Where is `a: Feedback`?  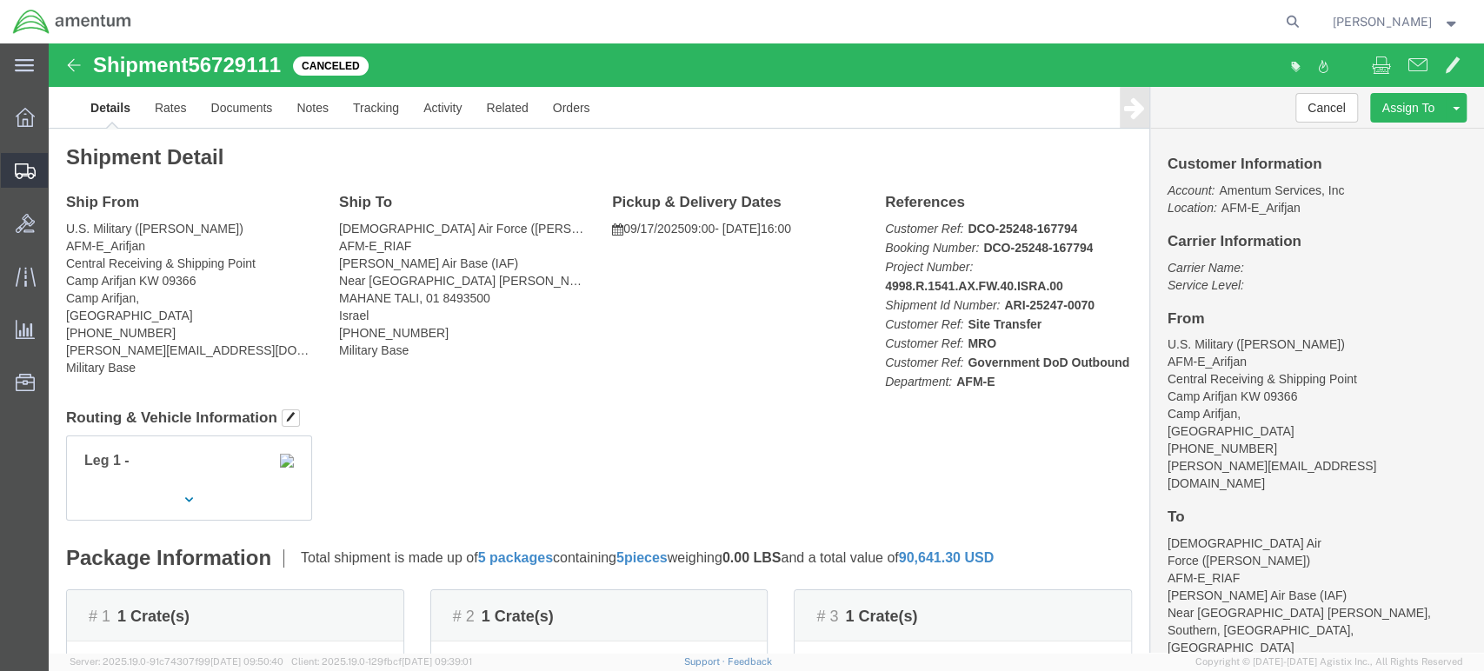
a: Feedback is located at coordinates (748, 661).